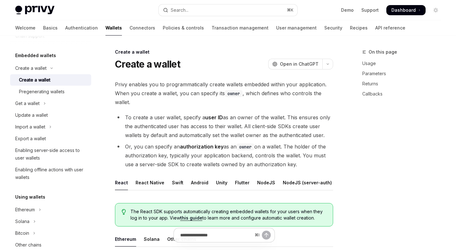  What do you see at coordinates (81, 28) in the screenshot?
I see `a: Authentication` at bounding box center [81, 28].